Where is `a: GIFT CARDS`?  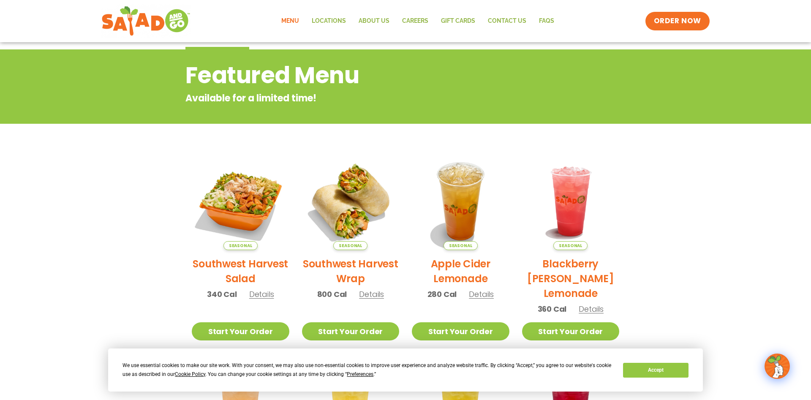 a: GIFT CARDS is located at coordinates (458, 21).